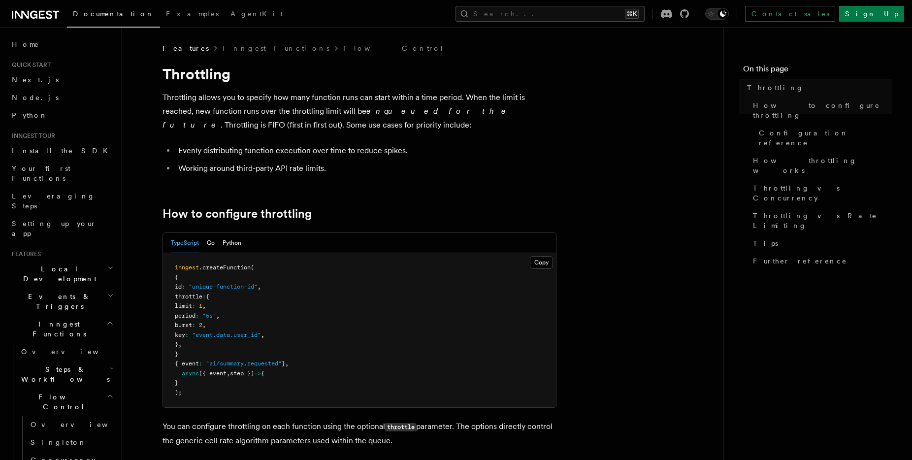 Image resolution: width=912 pixels, height=460 pixels. What do you see at coordinates (41, 173) in the screenshot?
I see `span: Your first Functions` at bounding box center [41, 173].